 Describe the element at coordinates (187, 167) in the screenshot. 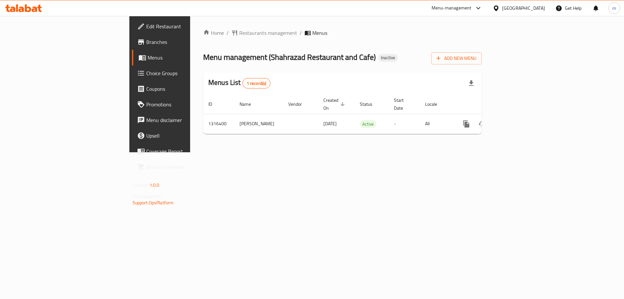

I see `span: Grocery Checklist` at that location.